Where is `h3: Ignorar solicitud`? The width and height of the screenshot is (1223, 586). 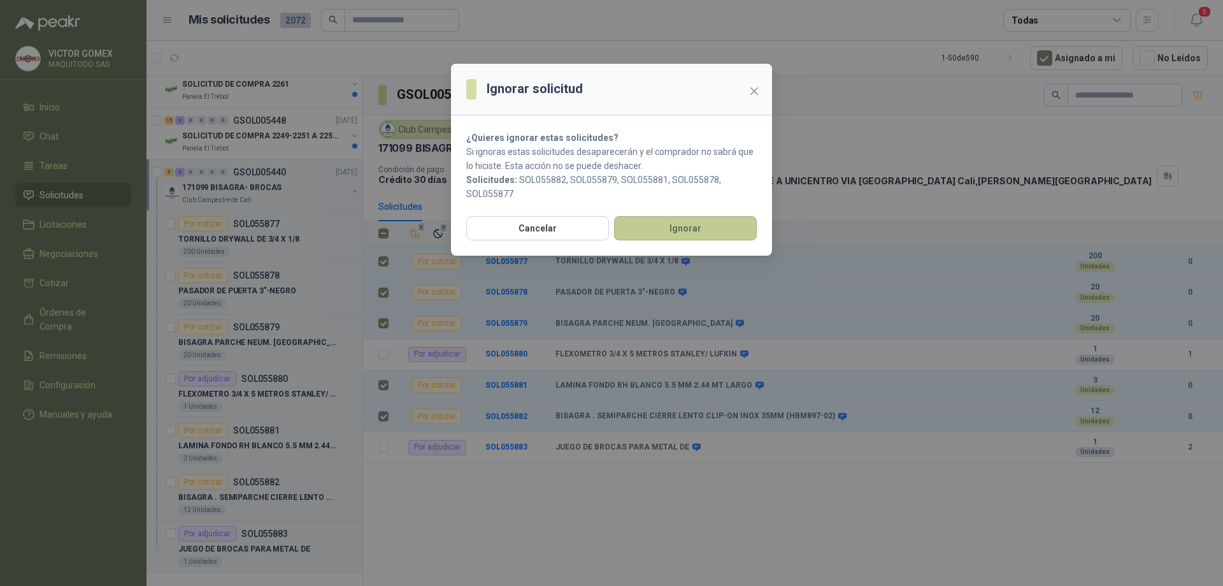 h3: Ignorar solicitud is located at coordinates (535, 89).